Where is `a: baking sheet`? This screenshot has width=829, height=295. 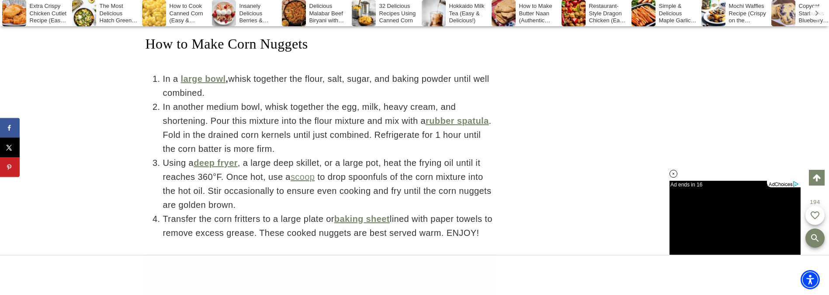
a: baking sheet is located at coordinates (362, 219).